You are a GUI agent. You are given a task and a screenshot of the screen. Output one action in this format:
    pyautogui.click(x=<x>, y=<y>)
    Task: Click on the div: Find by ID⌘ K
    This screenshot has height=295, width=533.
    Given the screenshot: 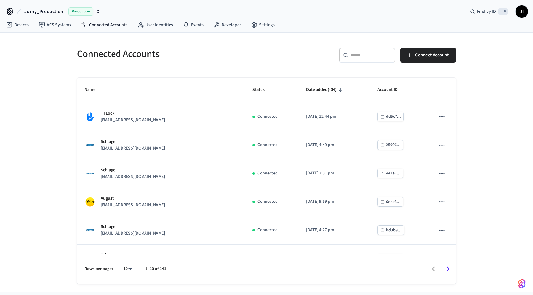 What is the action you would take?
    pyautogui.click(x=489, y=12)
    